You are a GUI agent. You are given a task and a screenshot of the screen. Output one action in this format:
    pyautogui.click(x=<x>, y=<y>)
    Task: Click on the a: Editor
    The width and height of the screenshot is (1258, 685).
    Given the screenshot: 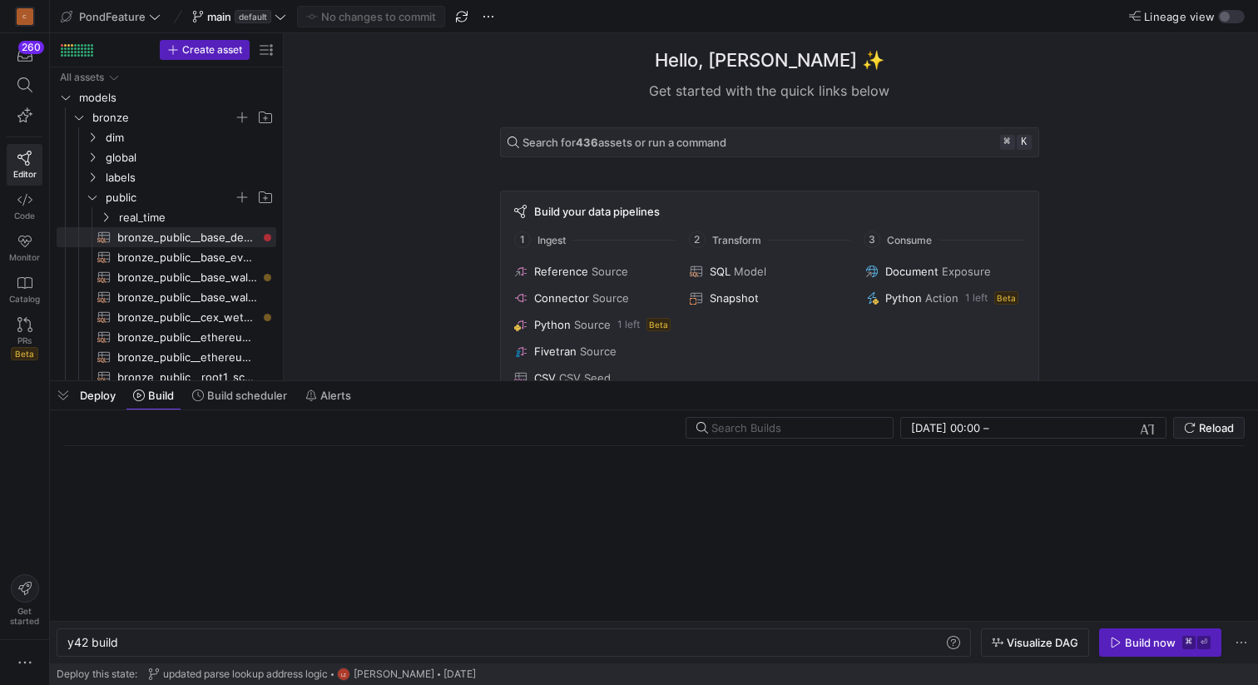 What is the action you would take?
    pyautogui.click(x=24, y=165)
    